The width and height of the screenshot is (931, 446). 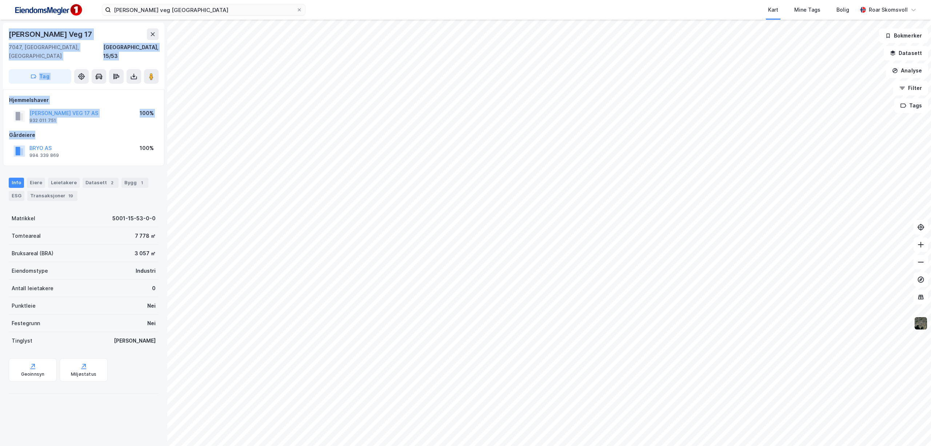 I want to click on div: 7 778 ㎡, so click(x=145, y=236).